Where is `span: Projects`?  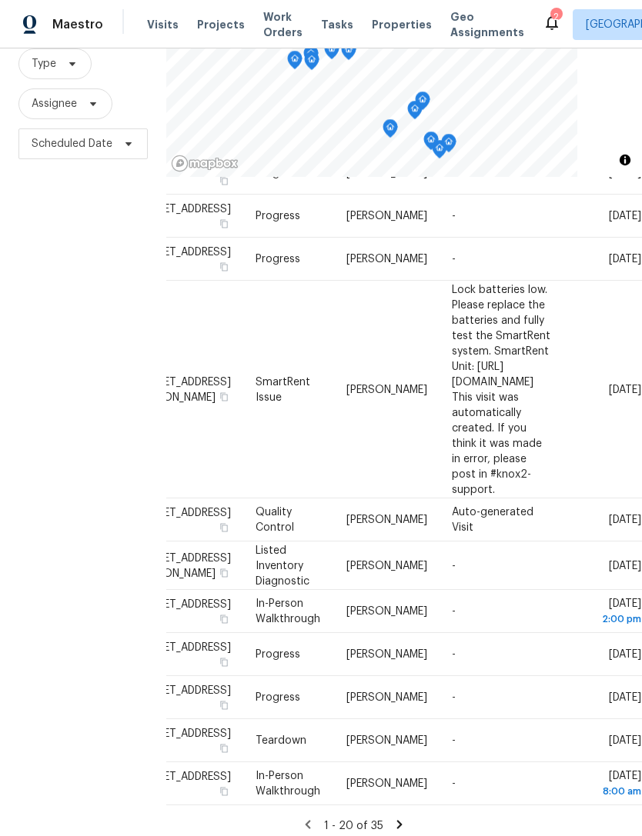
span: Projects is located at coordinates (221, 25).